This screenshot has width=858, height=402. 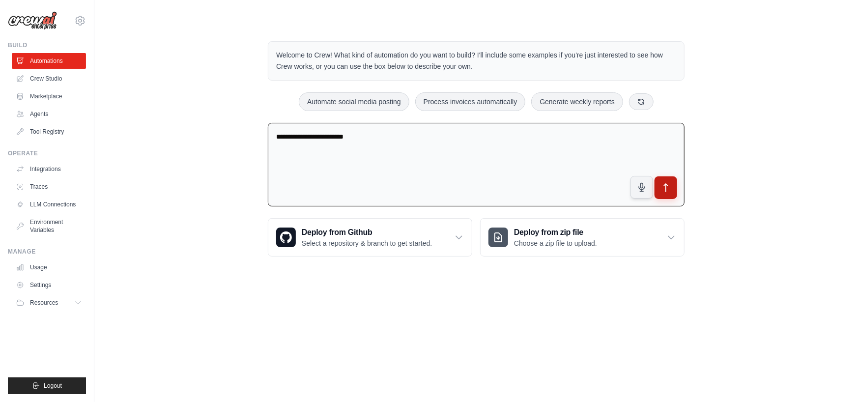 I want to click on a: Settings, so click(x=49, y=285).